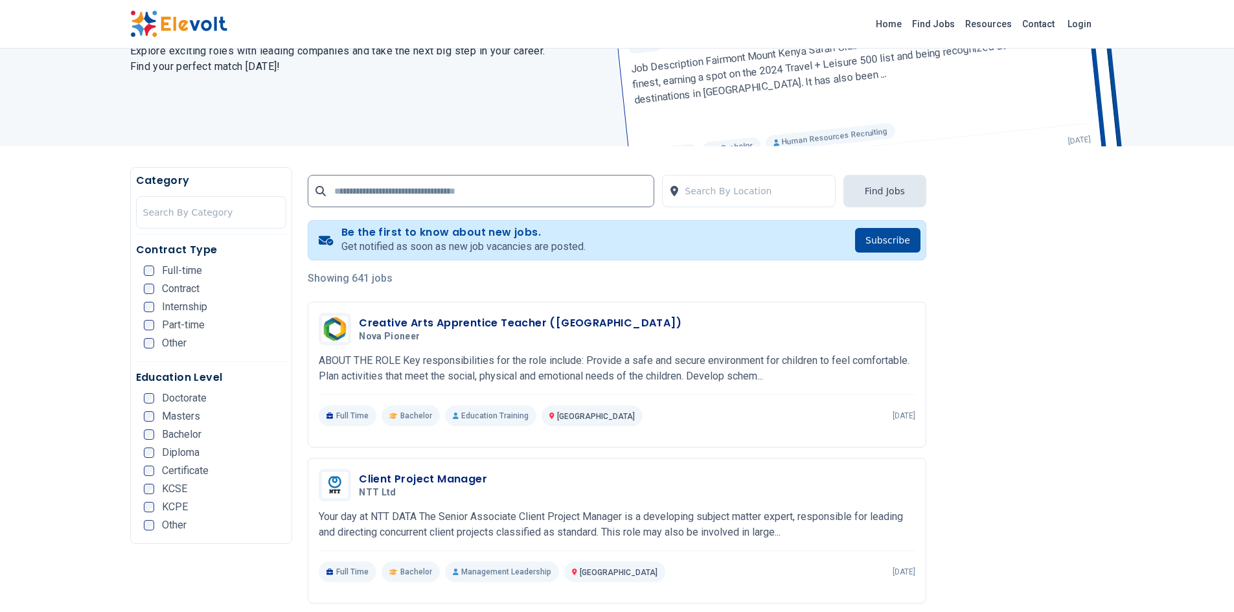  What do you see at coordinates (989, 24) in the screenshot?
I see `a: Resources` at bounding box center [989, 24].